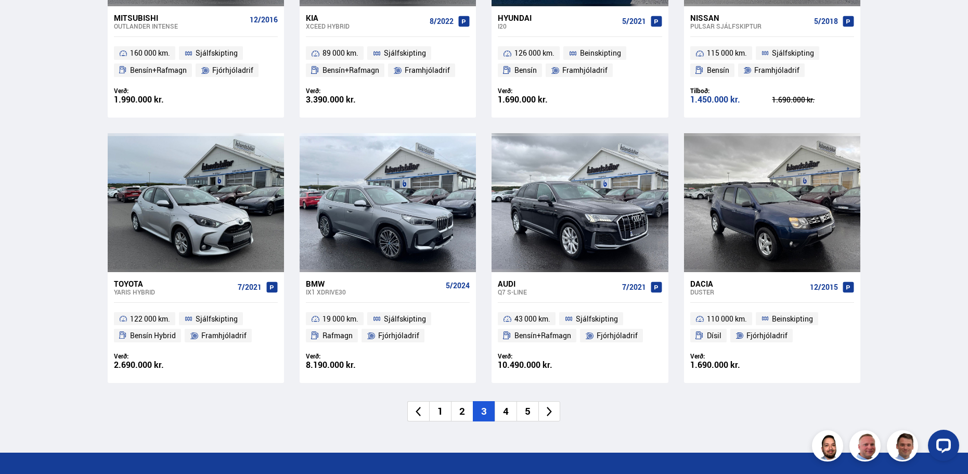  Describe the element at coordinates (155, 365) in the screenshot. I see `div: 2.690.000 kr.` at that location.